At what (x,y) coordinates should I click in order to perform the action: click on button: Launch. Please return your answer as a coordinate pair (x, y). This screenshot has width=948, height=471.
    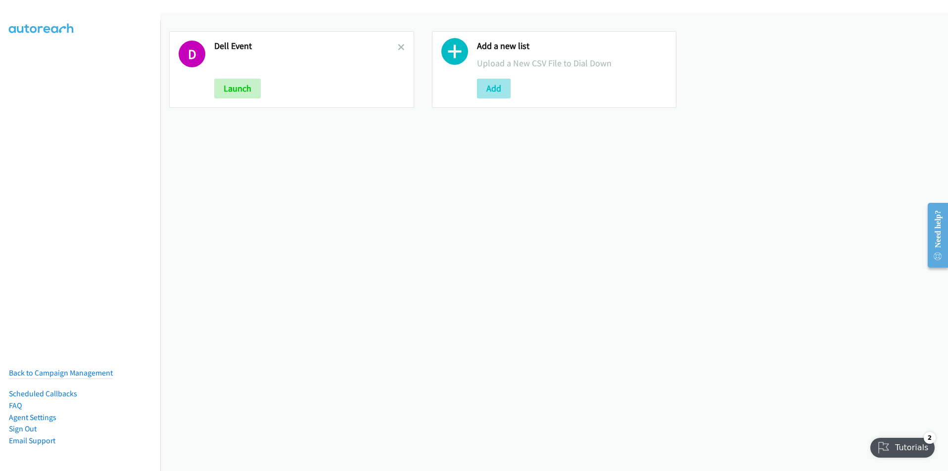
    Looking at the image, I should click on (237, 89).